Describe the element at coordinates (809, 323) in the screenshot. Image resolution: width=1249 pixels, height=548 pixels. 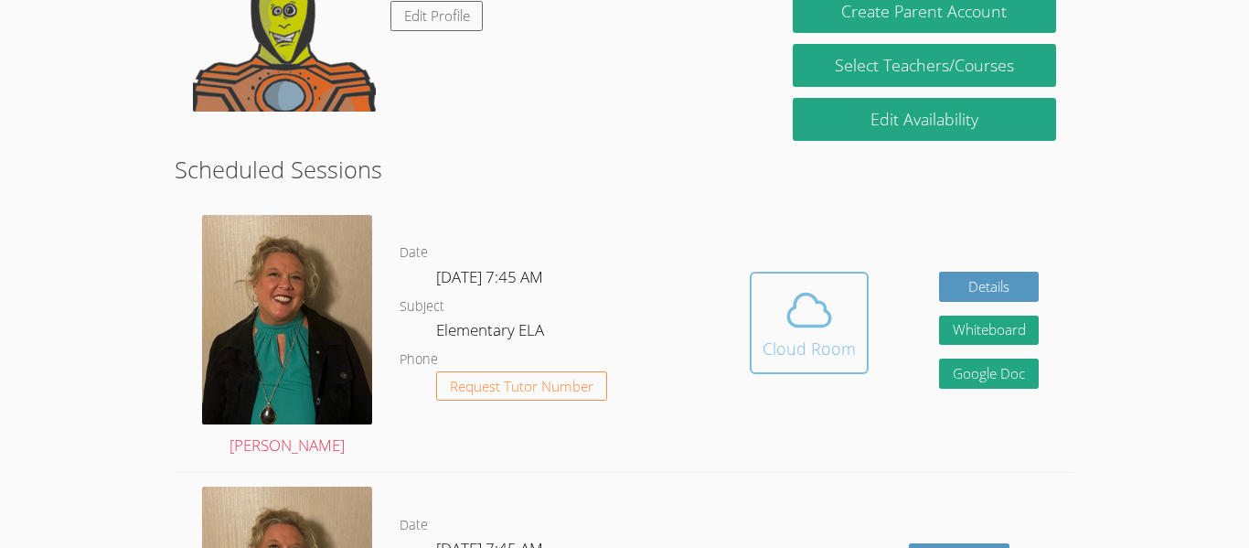
I see `button: Cloud Room` at that location.